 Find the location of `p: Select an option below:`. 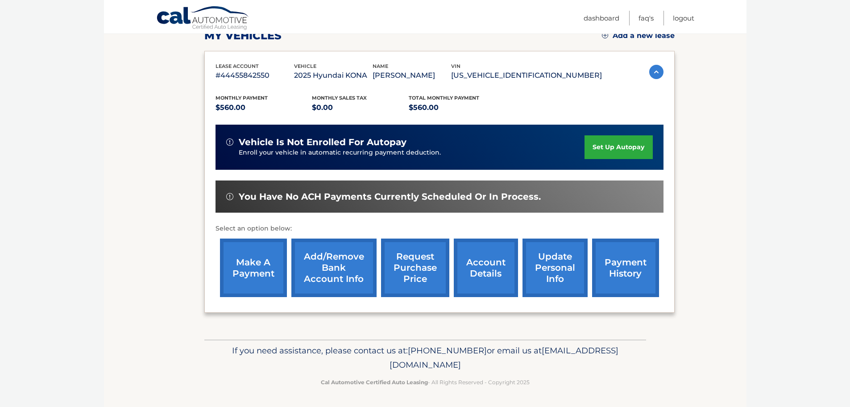

p: Select an option below: is located at coordinates (440, 228).